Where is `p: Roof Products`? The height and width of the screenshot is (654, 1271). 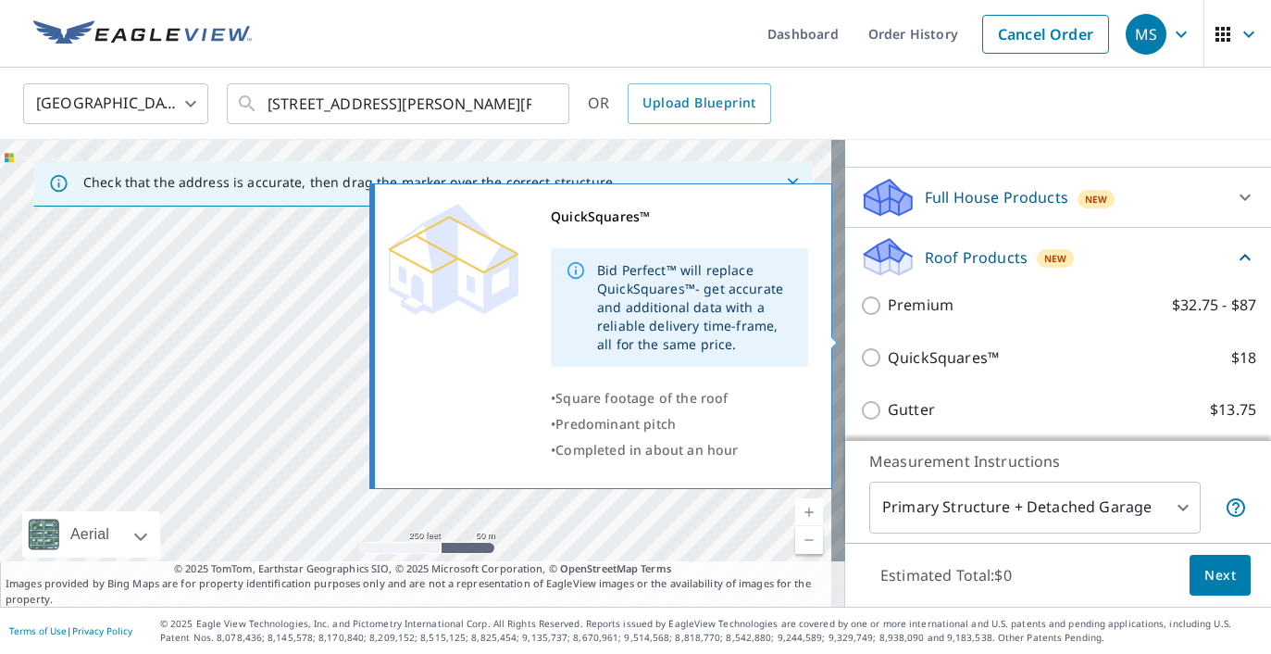
p: Roof Products is located at coordinates (976, 257).